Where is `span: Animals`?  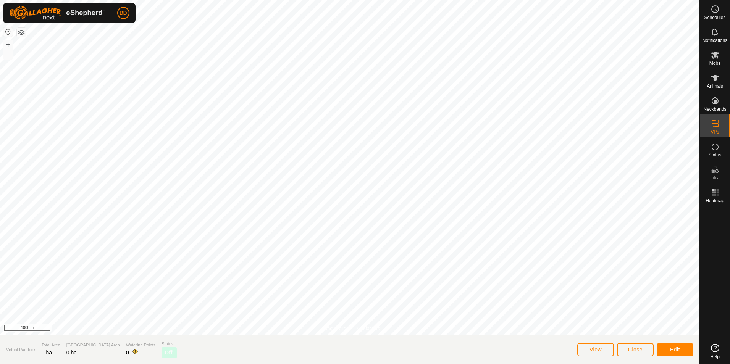 span: Animals is located at coordinates (715, 86).